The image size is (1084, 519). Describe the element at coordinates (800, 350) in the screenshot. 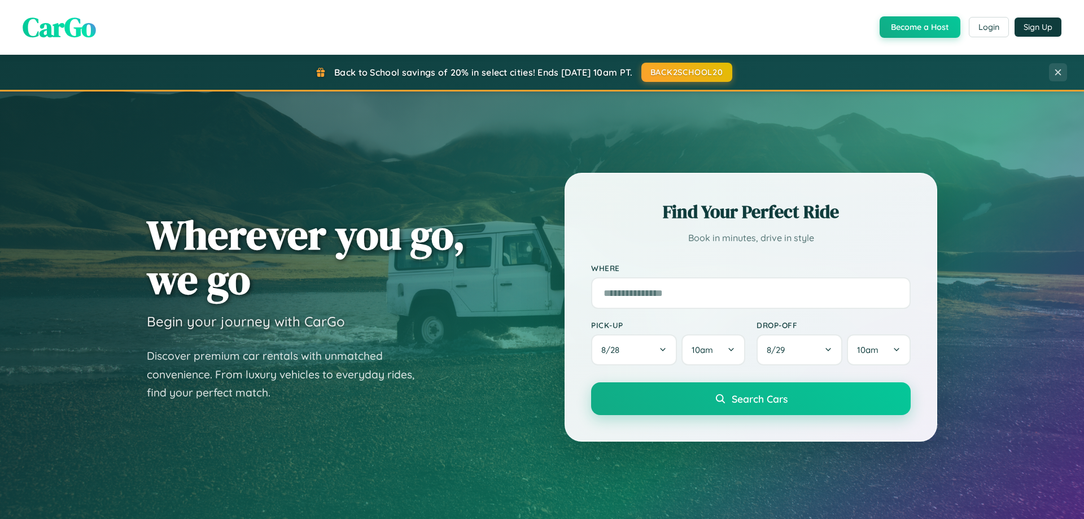

I see `button: 8/29` at that location.